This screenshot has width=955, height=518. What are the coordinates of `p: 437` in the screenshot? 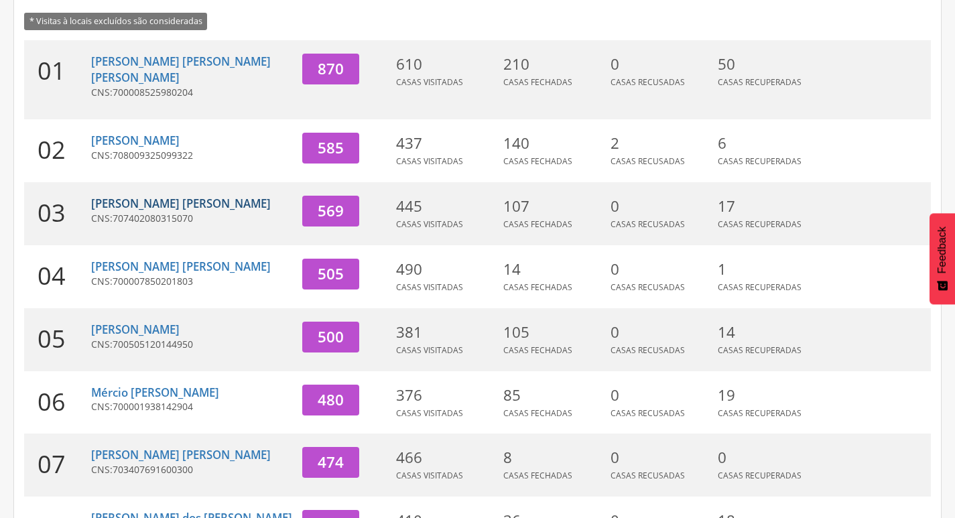 It's located at (446, 143).